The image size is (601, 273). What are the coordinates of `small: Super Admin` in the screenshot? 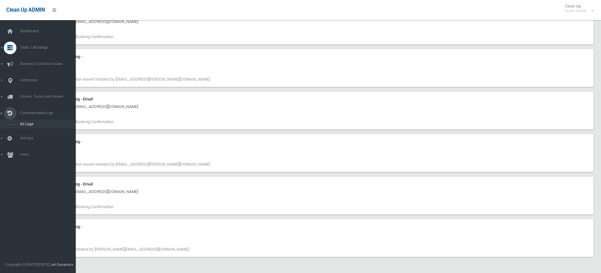 It's located at (576, 11).